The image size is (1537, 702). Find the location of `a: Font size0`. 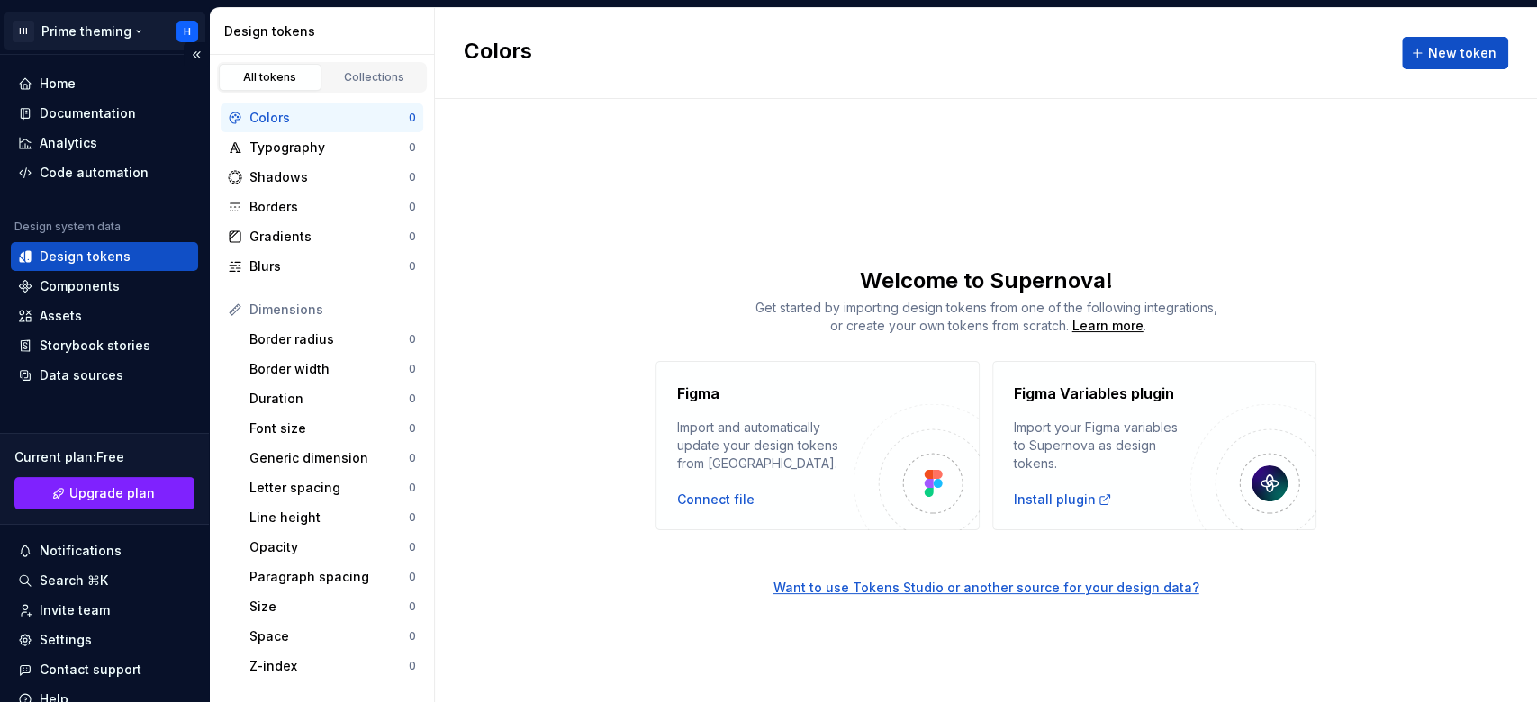

a: Font size0 is located at coordinates (332, 429).